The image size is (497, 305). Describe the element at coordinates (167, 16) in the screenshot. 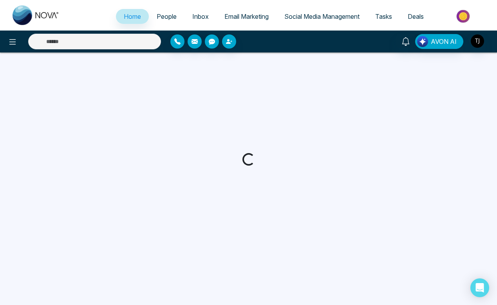

I see `span: People` at that location.